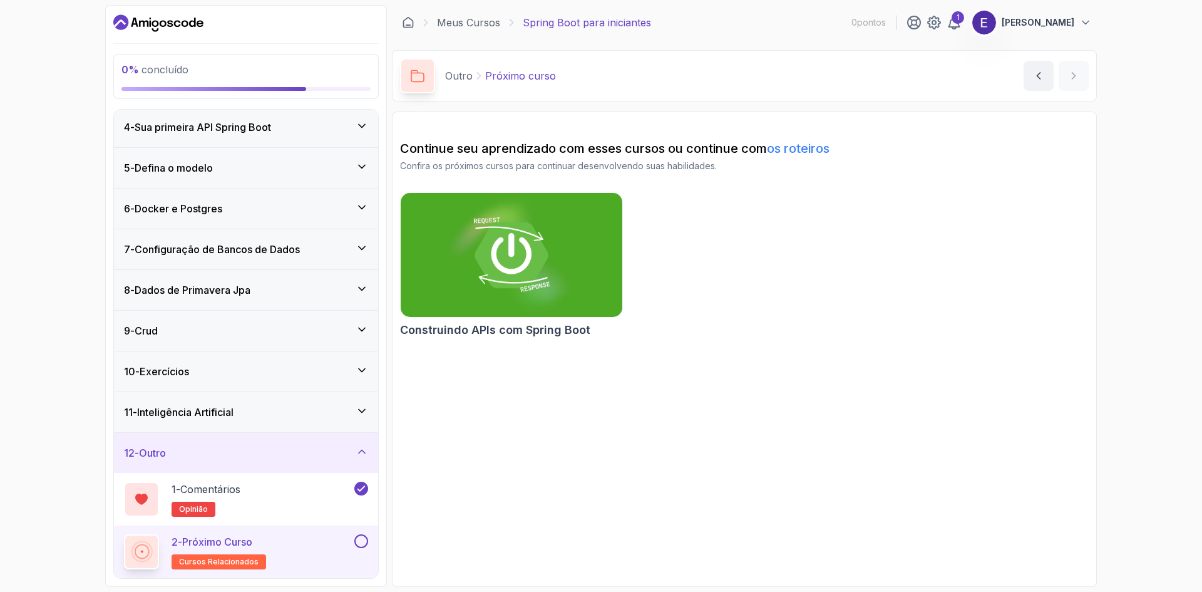 The image size is (1202, 592). I want to click on font: Configuração de Bancos de Dados, so click(217, 249).